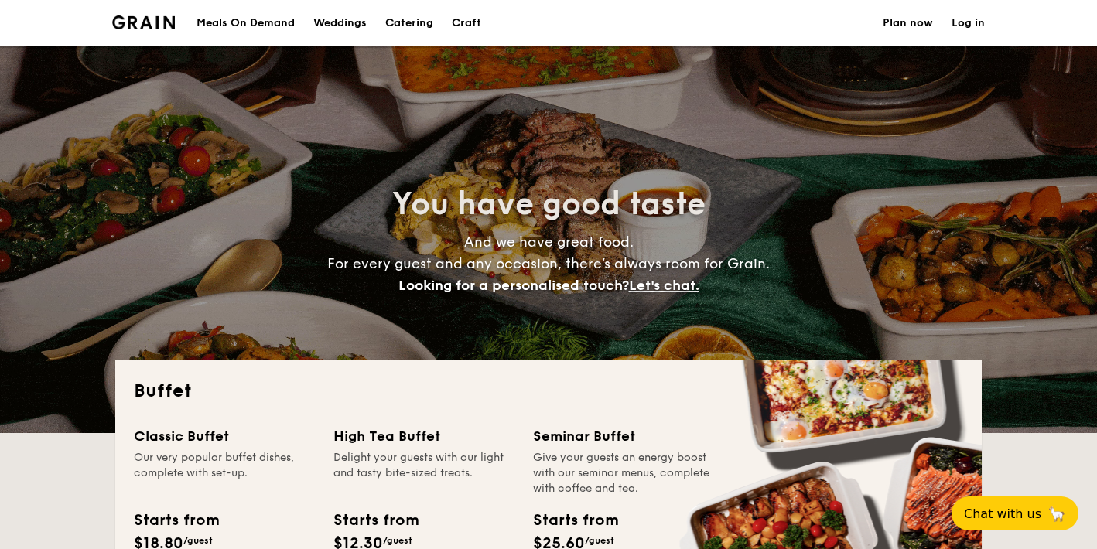 The width and height of the screenshot is (1097, 549). I want to click on div: Our very popular buffet dishes, complete with set-up., so click(224, 473).